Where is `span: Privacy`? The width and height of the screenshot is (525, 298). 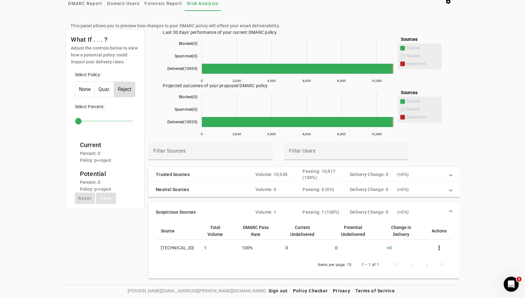 span: Privacy is located at coordinates (342, 291).